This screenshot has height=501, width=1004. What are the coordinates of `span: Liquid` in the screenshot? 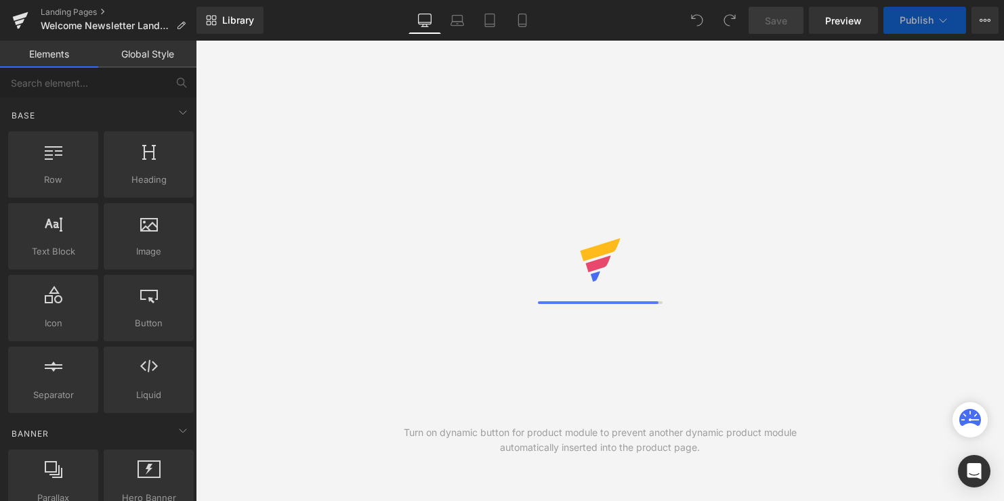 It's located at (148, 395).